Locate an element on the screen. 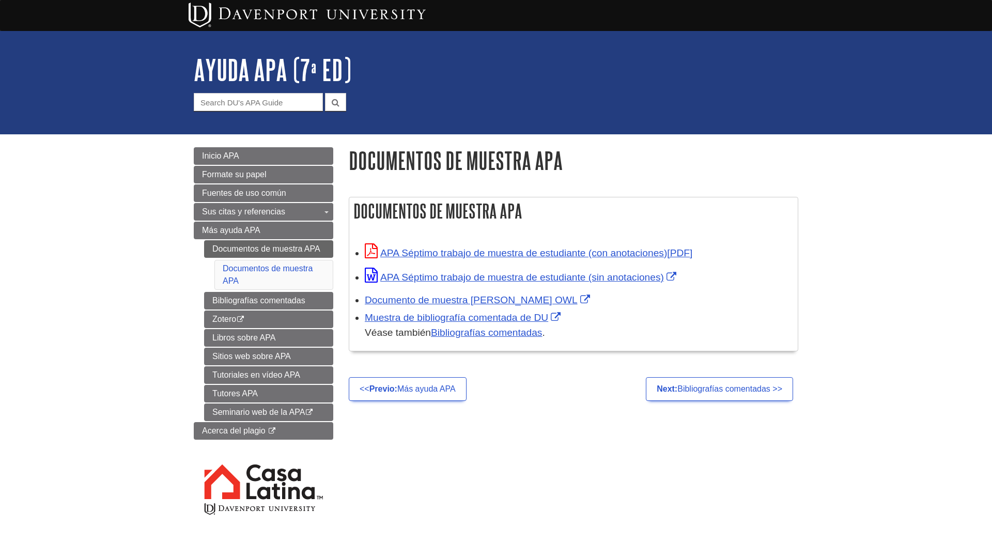 The image size is (992, 558). a: Sus citas y referencias is located at coordinates (264, 212).